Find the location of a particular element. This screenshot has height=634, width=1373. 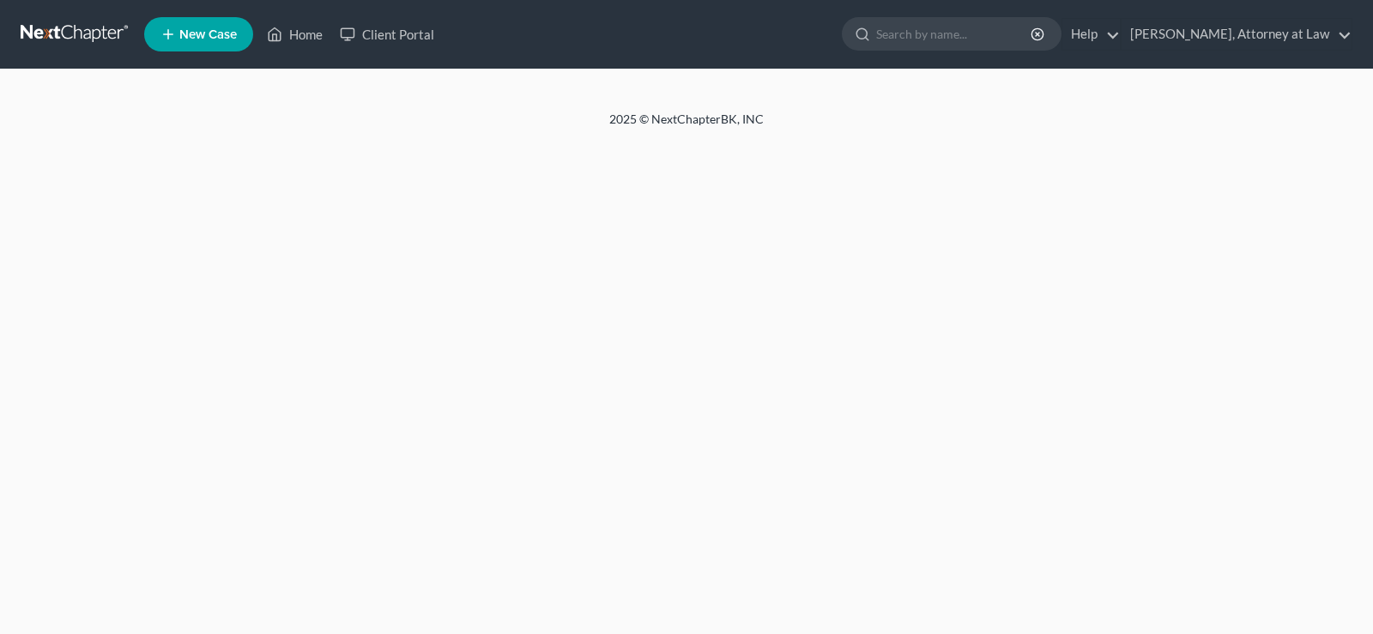

span: New Case is located at coordinates (208, 34).